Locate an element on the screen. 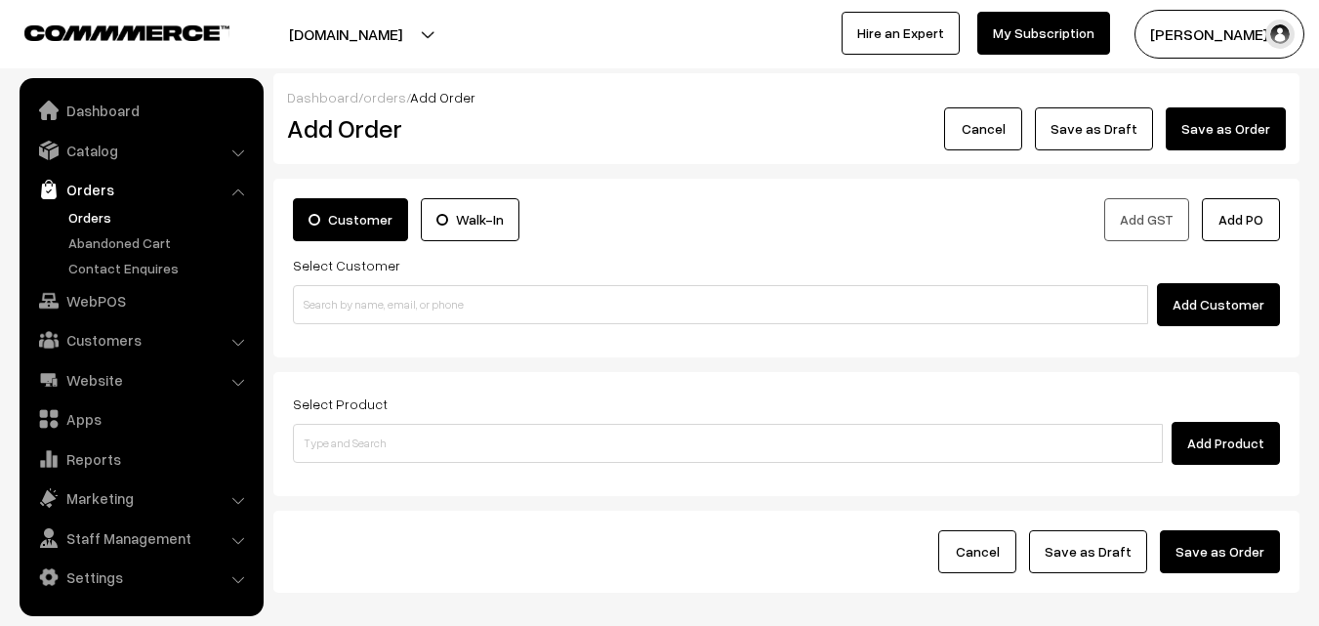 This screenshot has height=626, width=1319. a: My Subscription is located at coordinates (1043, 33).